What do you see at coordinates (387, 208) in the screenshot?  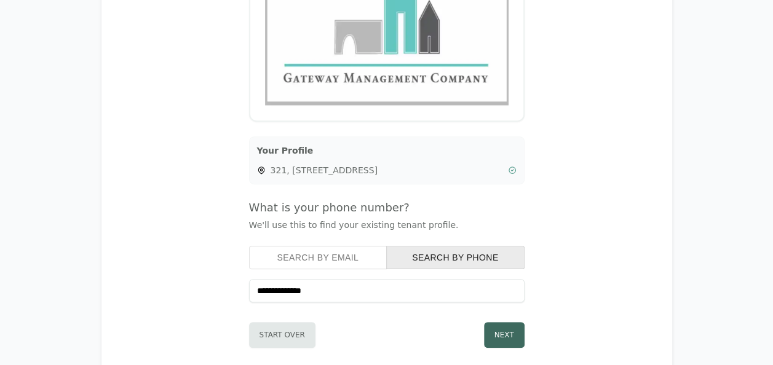 I see `h4: What is your phone number?` at bounding box center [387, 208].